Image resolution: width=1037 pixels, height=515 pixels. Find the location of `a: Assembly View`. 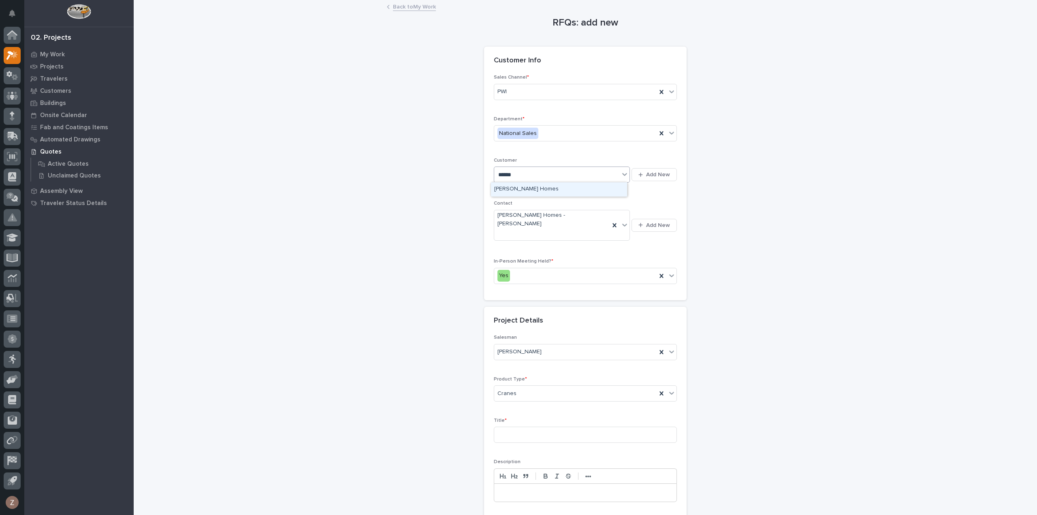

a: Assembly View is located at coordinates (79, 191).